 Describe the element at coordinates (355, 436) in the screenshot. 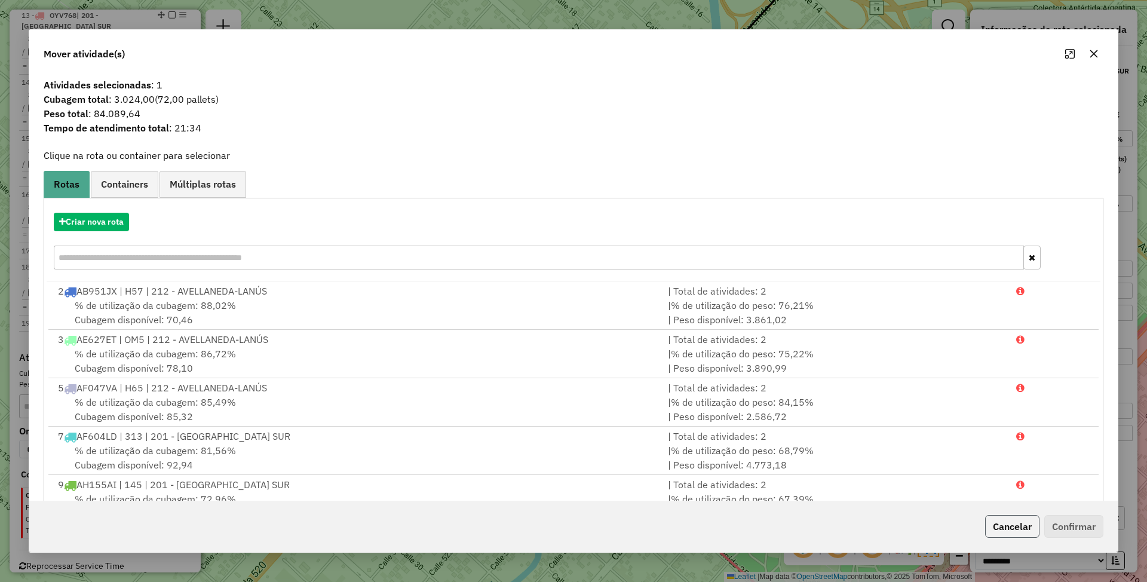

I see `div: 7` at that location.